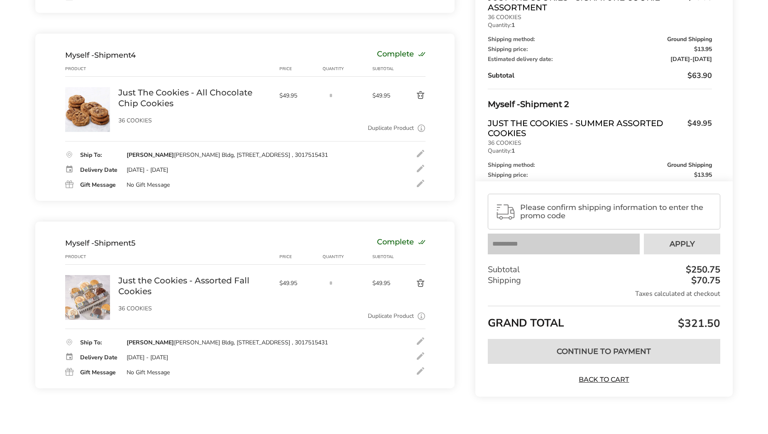  Describe the element at coordinates (133, 55) in the screenshot. I see `span: 4` at that location.